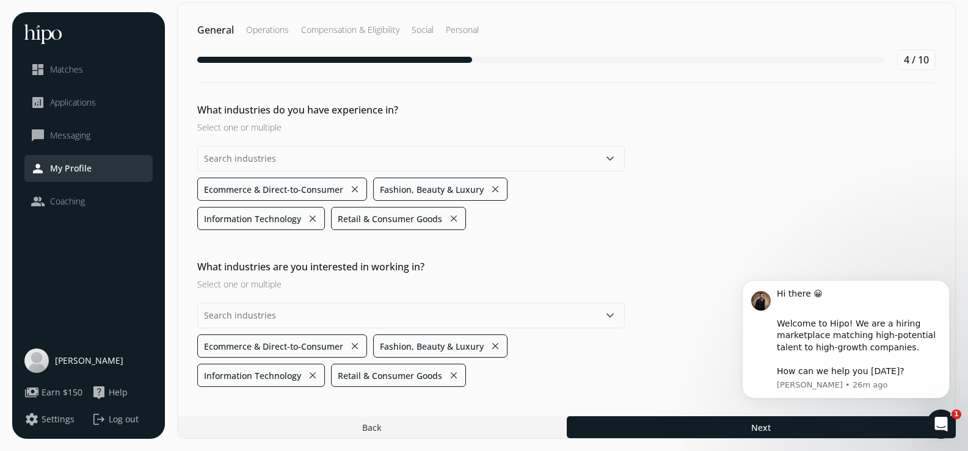  What do you see at coordinates (372, 428) in the screenshot?
I see `button: Back` at bounding box center [372, 428].